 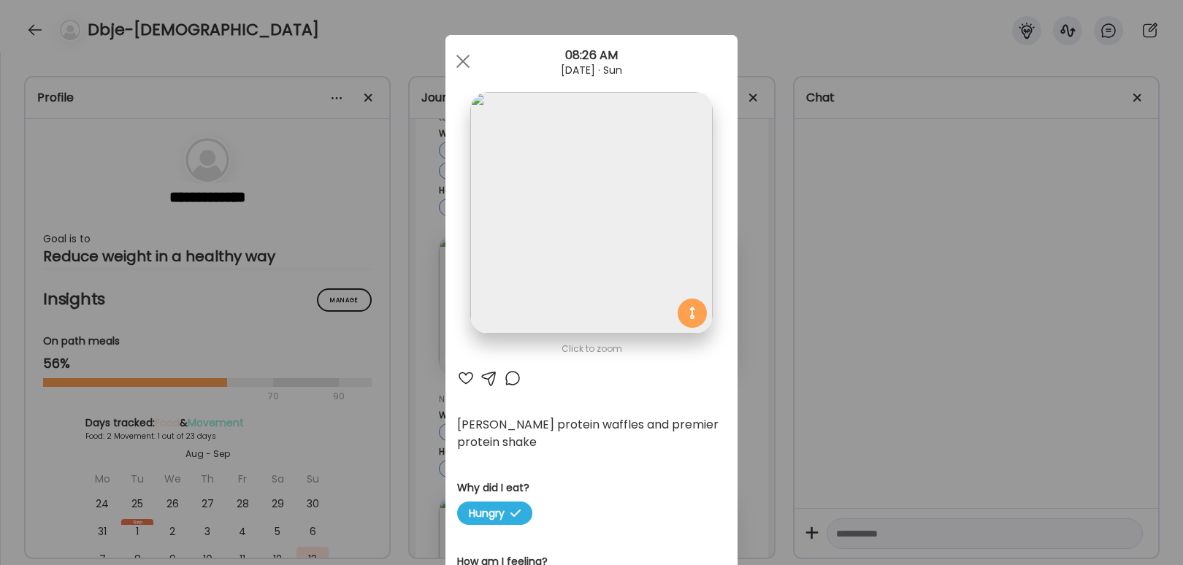 What do you see at coordinates (494, 513) in the screenshot?
I see `span: Hungry` at bounding box center [494, 513].